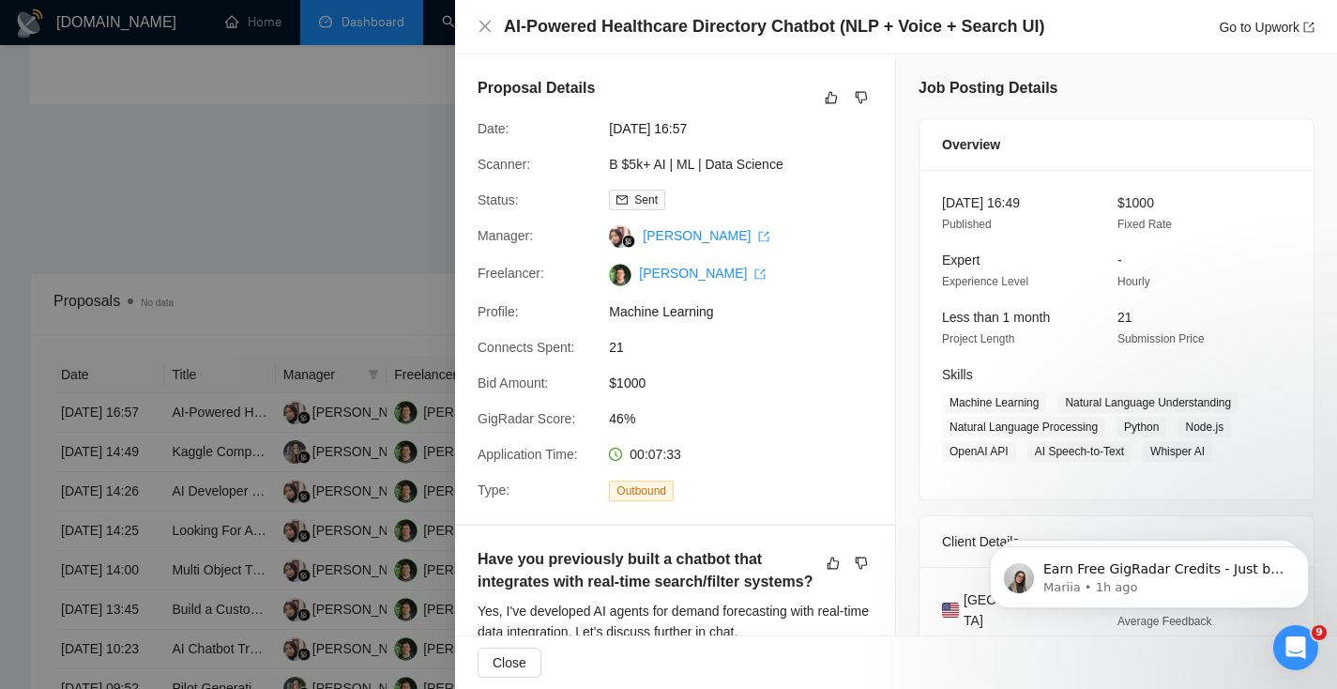 This screenshot has width=1337, height=689. I want to click on span: Application Time:, so click(527, 454).